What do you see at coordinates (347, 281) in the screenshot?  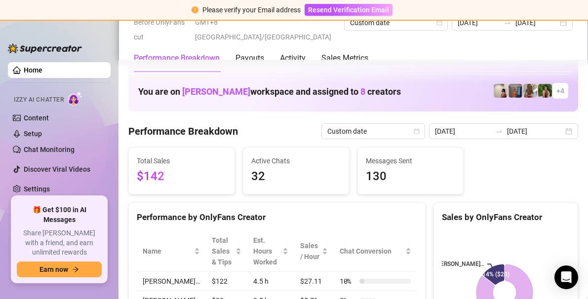 I see `span: 10 %` at bounding box center [347, 281].